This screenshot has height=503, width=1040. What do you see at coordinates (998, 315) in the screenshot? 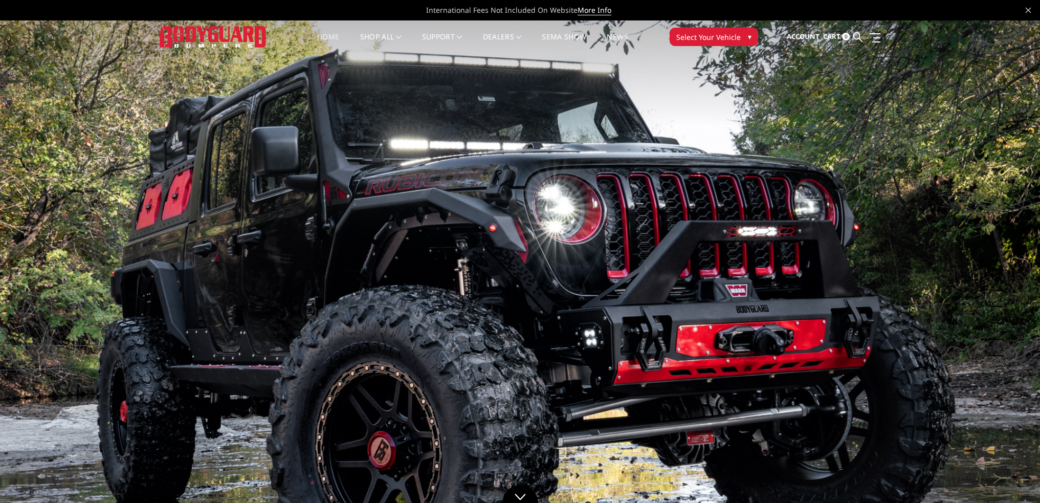
I see `button: 3 of 5` at bounding box center [998, 315].